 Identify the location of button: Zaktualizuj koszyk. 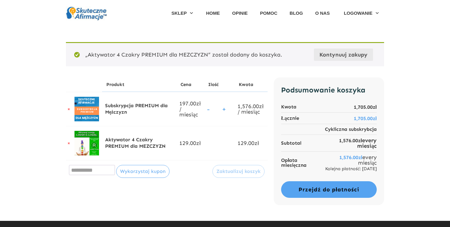
(239, 171).